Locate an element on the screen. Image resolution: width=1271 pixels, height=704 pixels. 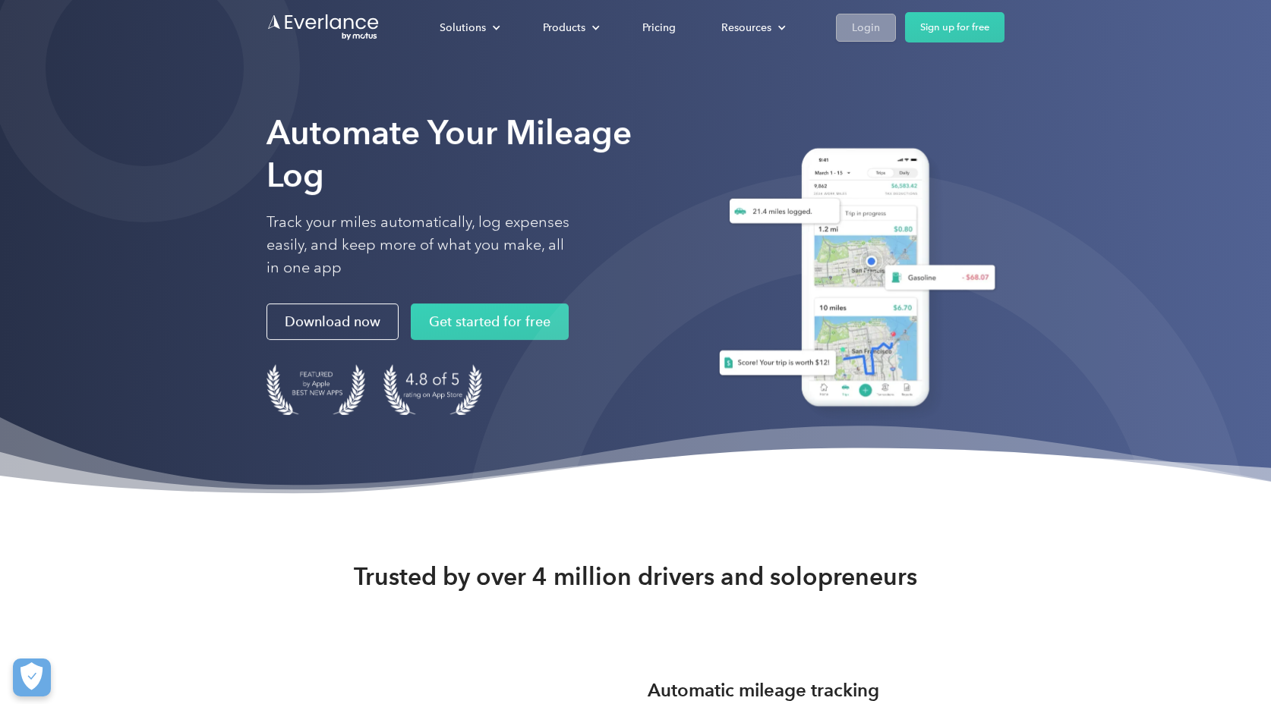
strong: Trusted by over 4 million drivers and solopreneurs is located at coordinates (635, 577).